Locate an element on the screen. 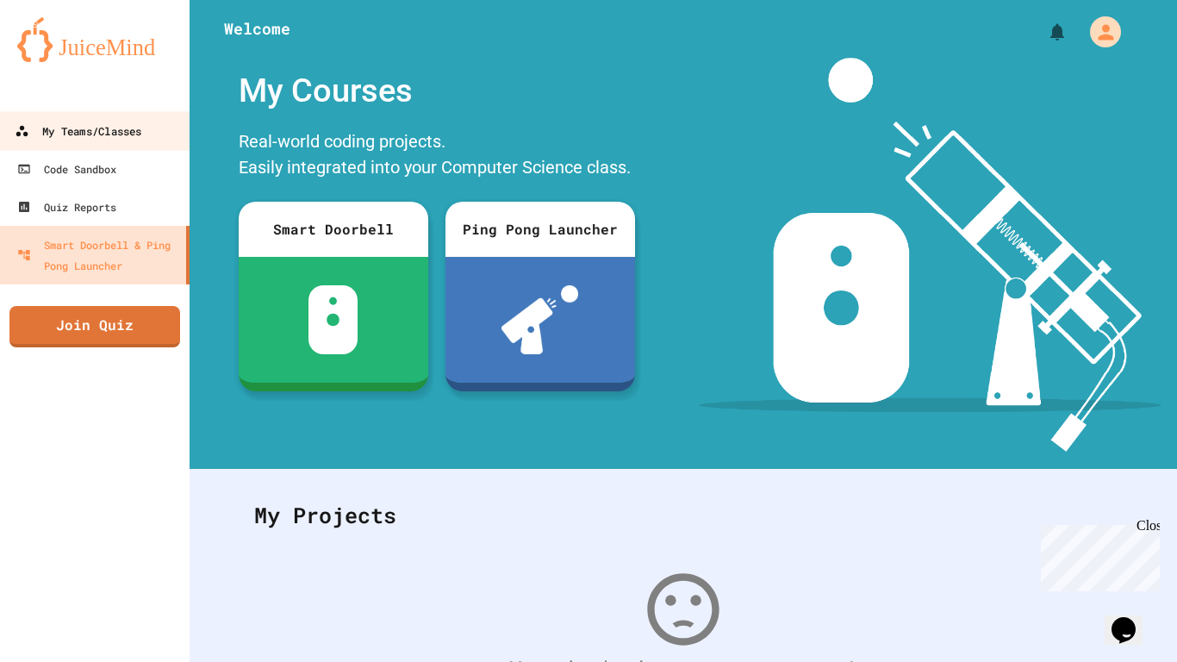  img: logo-orange.svg is located at coordinates (95, 40).